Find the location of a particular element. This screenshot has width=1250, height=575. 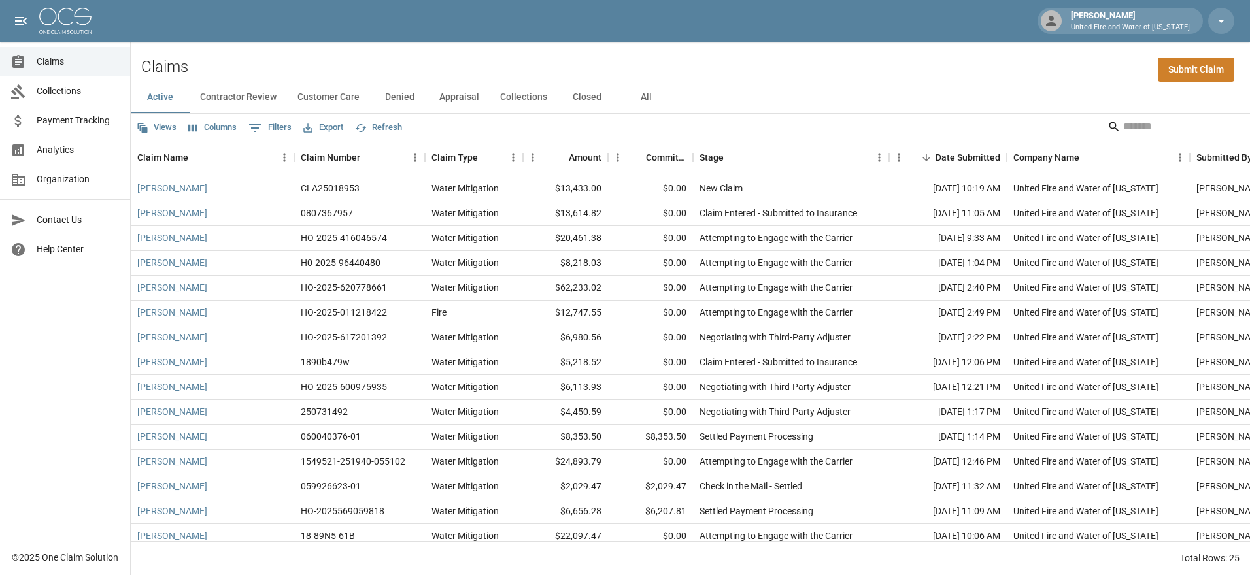

div: $6,207.81 is located at coordinates (651, 512).